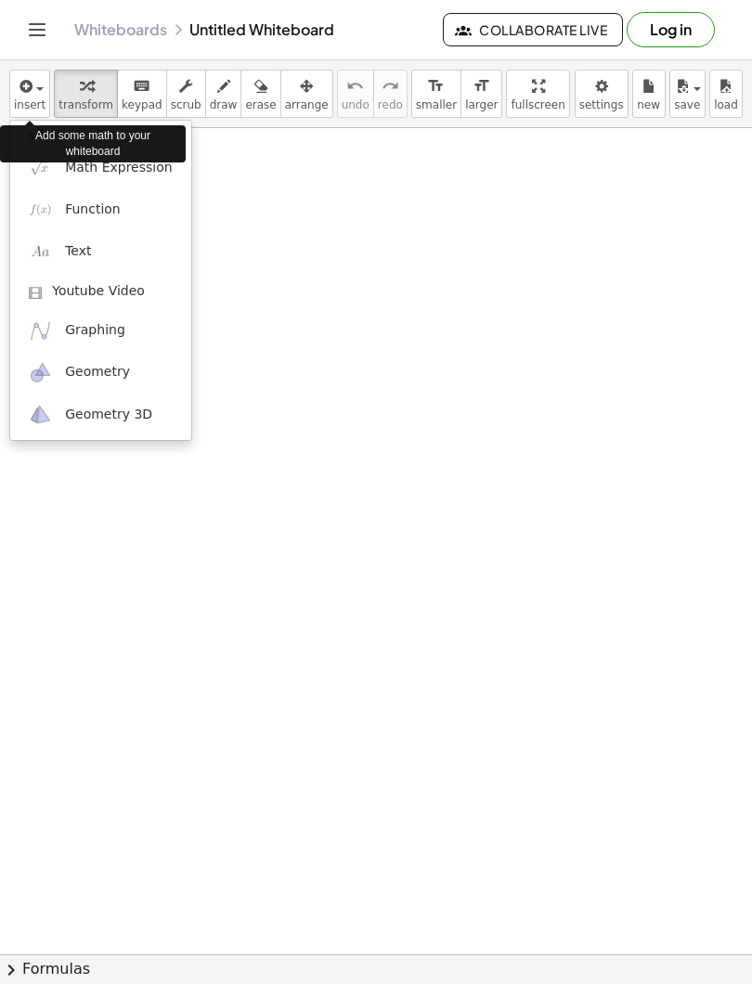 This screenshot has height=984, width=752. I want to click on a: Function, so click(100, 209).